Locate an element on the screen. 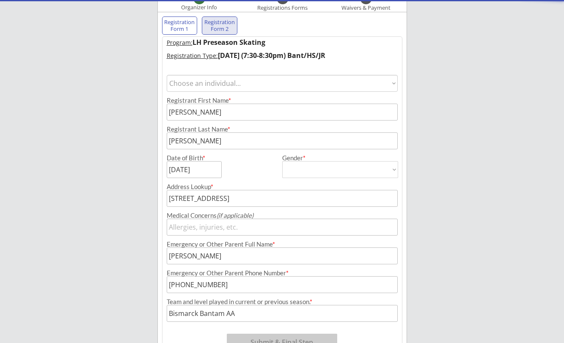 The width and height of the screenshot is (564, 343). div: Registration Form 1 is located at coordinates (180, 25).